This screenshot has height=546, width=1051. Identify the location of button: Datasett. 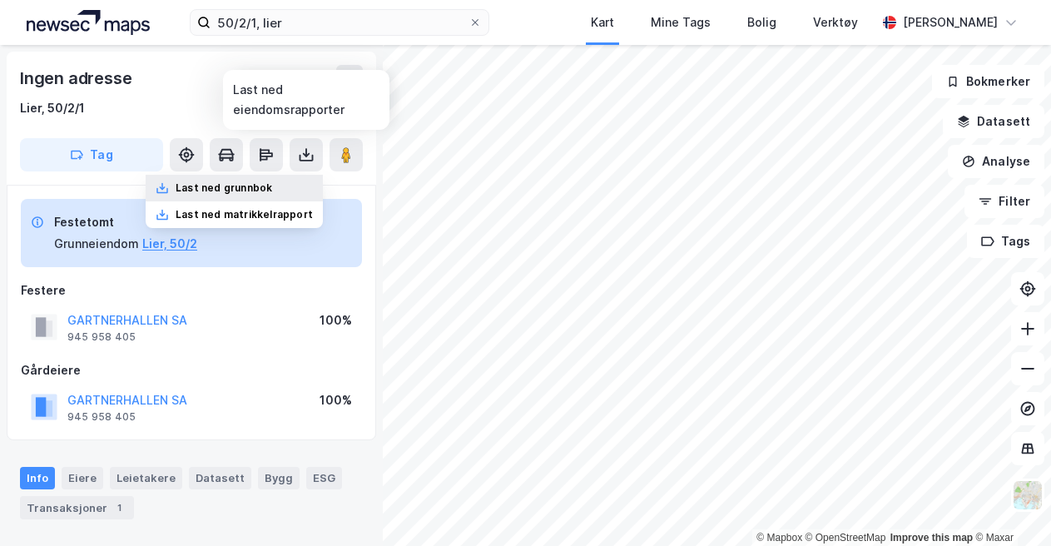
(994, 122).